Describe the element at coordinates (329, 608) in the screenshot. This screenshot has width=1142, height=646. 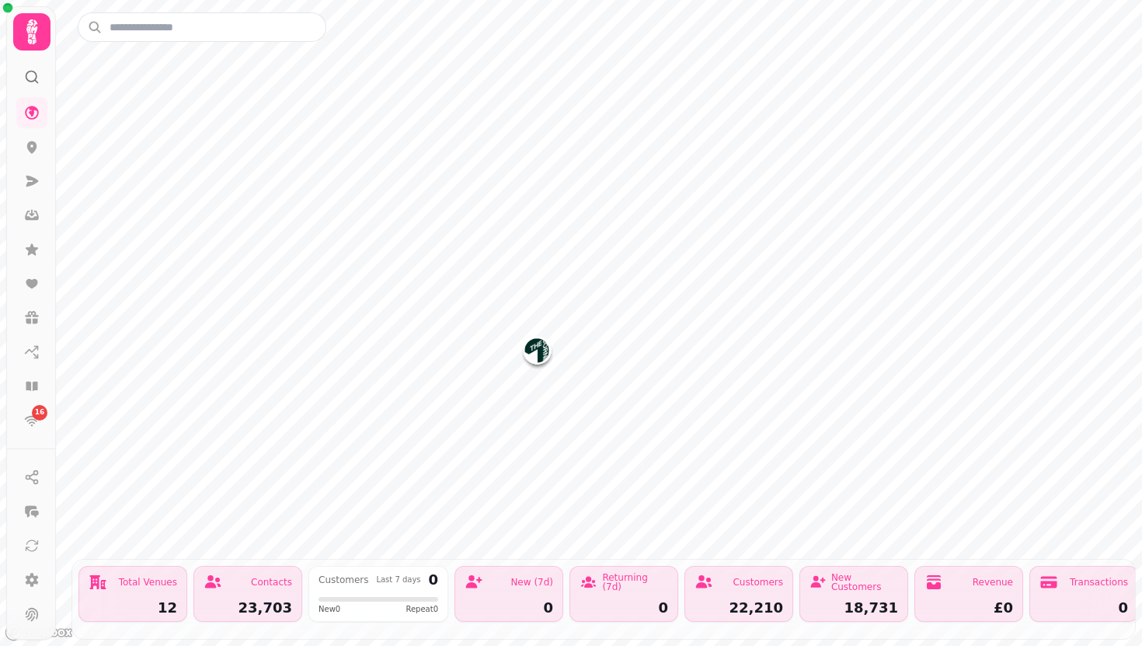
I see `span: New 0` at that location.